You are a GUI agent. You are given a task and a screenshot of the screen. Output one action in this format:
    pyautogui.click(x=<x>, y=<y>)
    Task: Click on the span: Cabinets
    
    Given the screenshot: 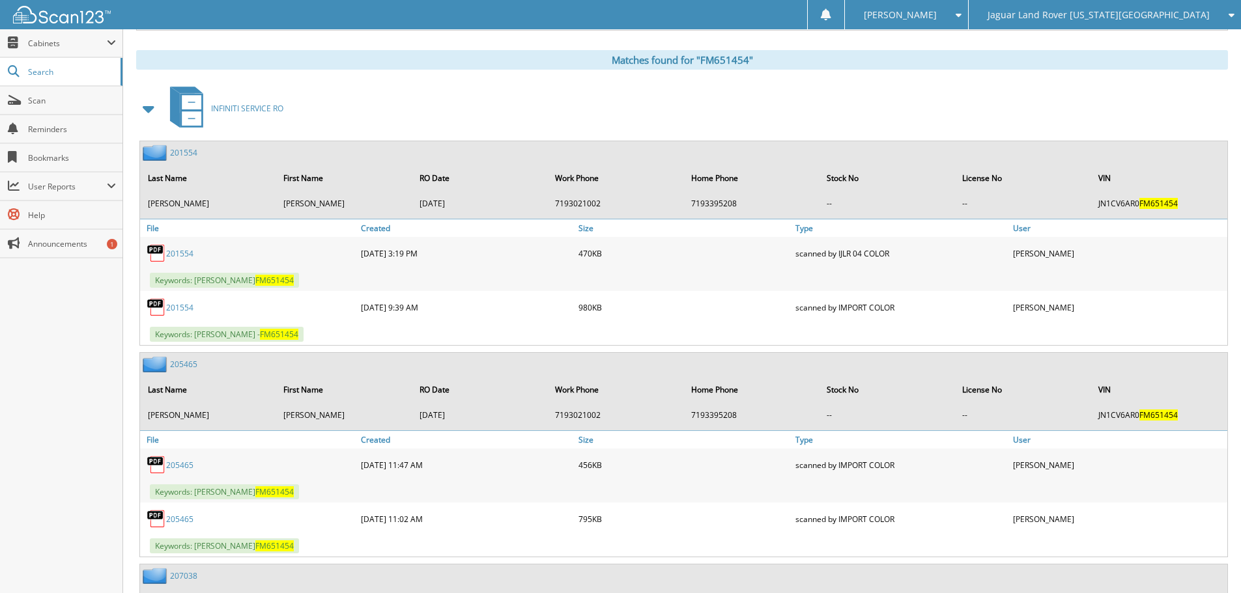 What is the action you would take?
    pyautogui.click(x=67, y=43)
    